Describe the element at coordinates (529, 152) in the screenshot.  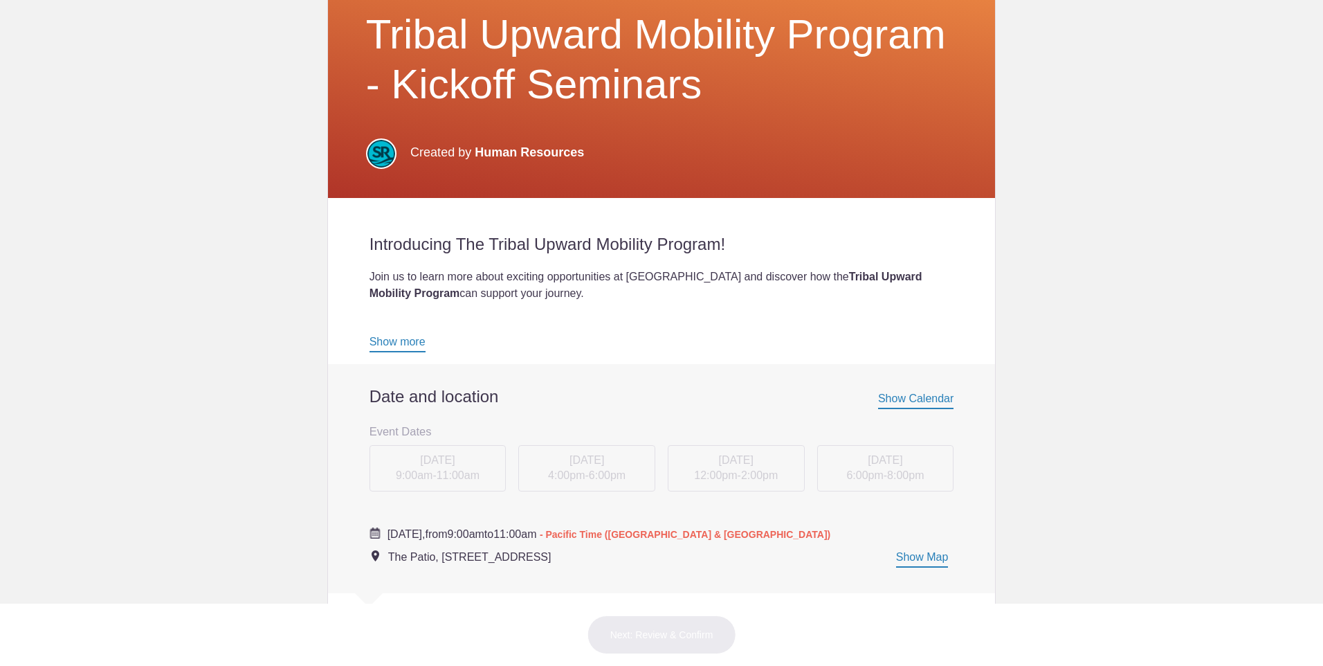
I see `span: Human Resources` at that location.